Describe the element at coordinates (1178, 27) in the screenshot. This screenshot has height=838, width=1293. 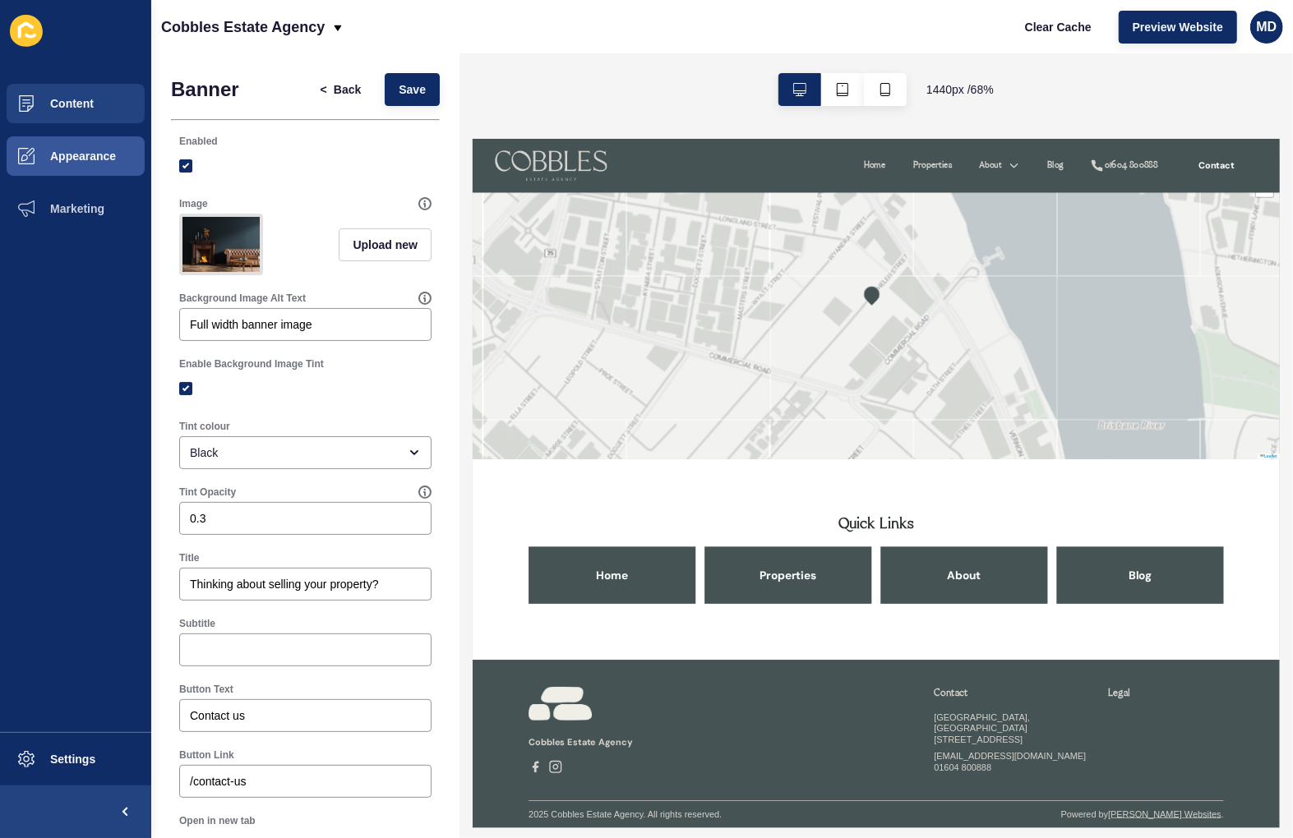
I see `button: Preview Website` at that location.